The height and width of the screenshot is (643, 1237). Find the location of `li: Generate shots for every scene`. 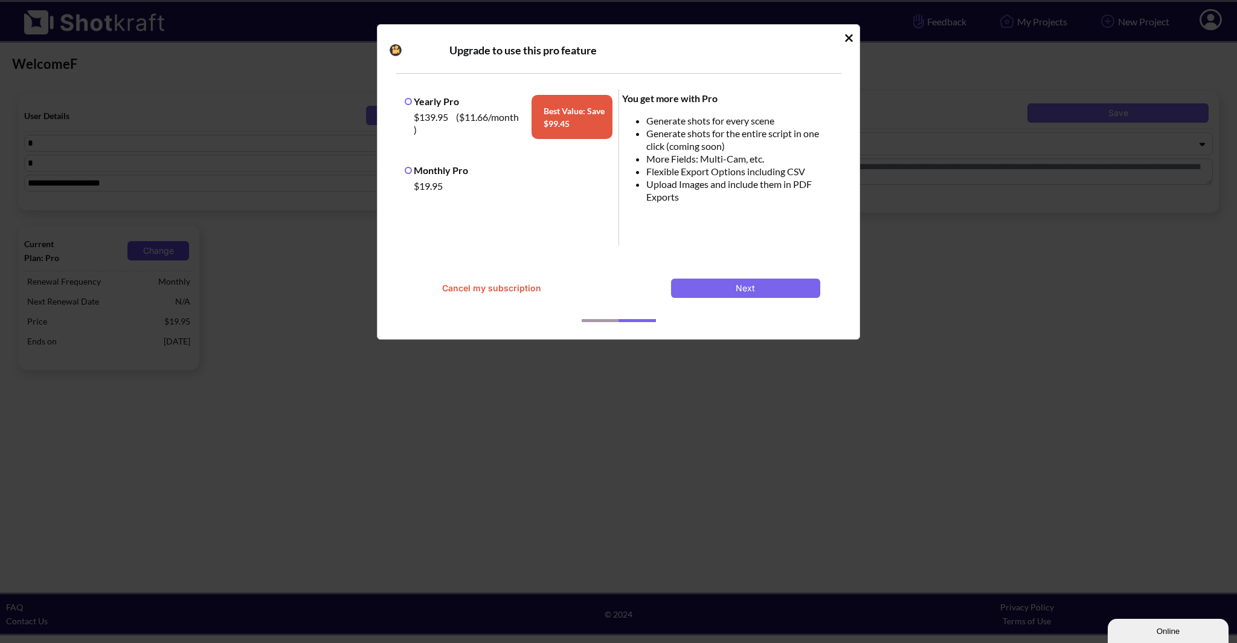

li: Generate shots for every scene is located at coordinates (741, 120).